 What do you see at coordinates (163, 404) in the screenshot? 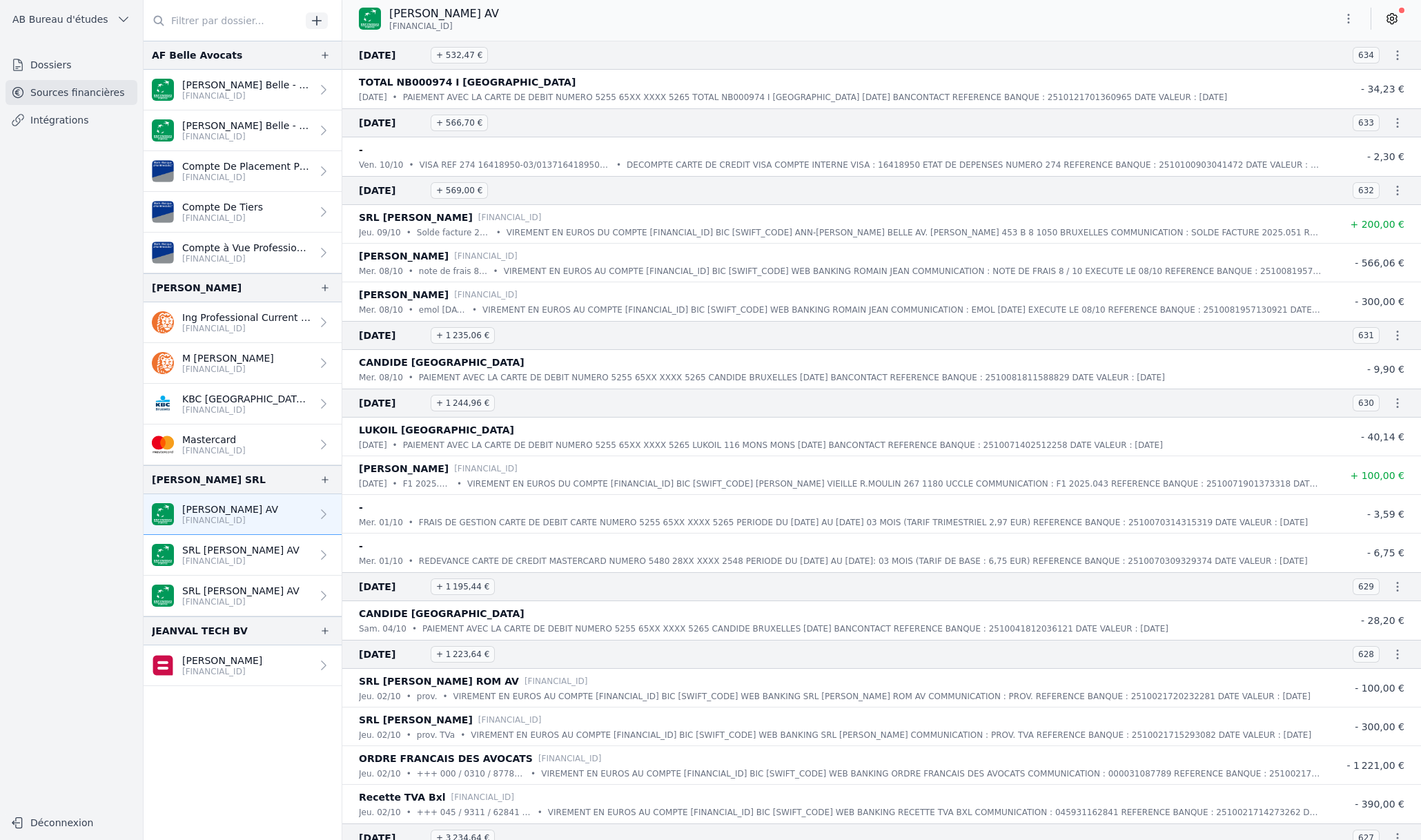
I see `img: KBC_BRUSSELS_KREDBEBB.png` at bounding box center [163, 404].